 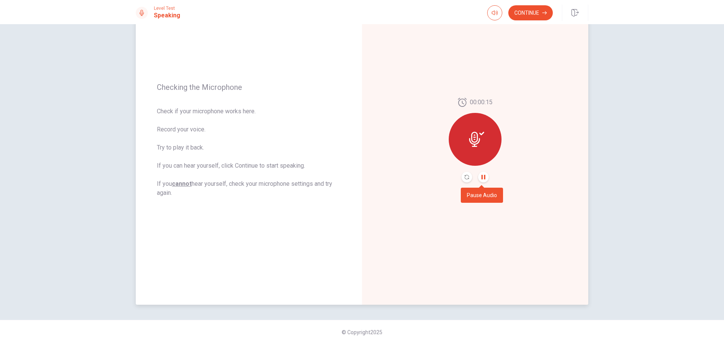 I want to click on h1: Speaking, so click(x=167, y=15).